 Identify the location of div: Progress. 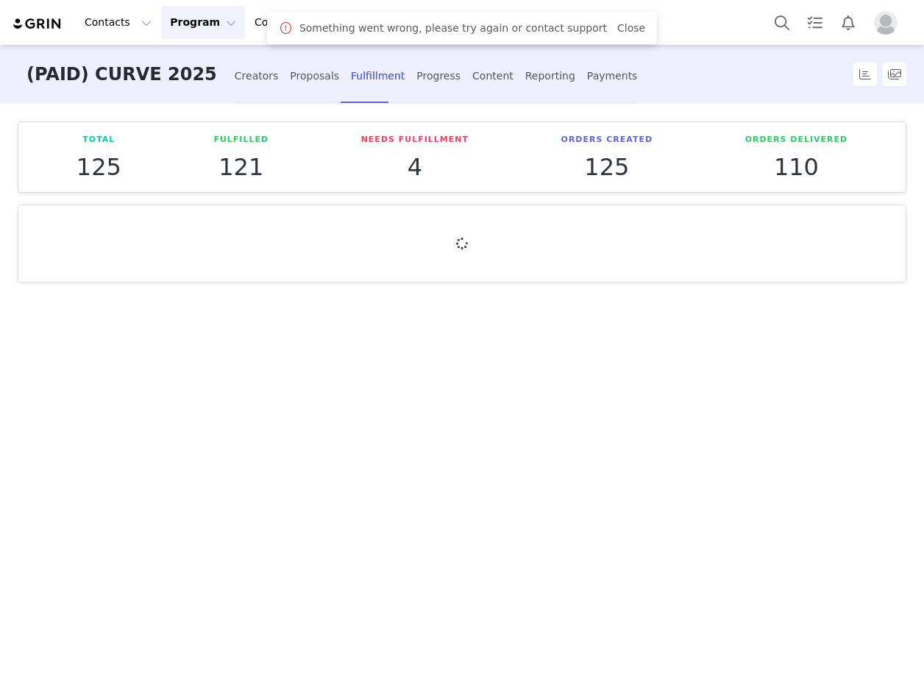
(438, 76).